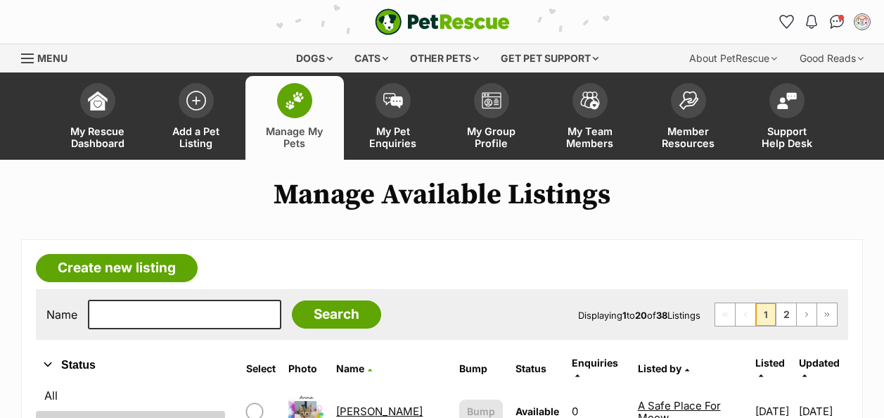  I want to click on span: Available, so click(537, 411).